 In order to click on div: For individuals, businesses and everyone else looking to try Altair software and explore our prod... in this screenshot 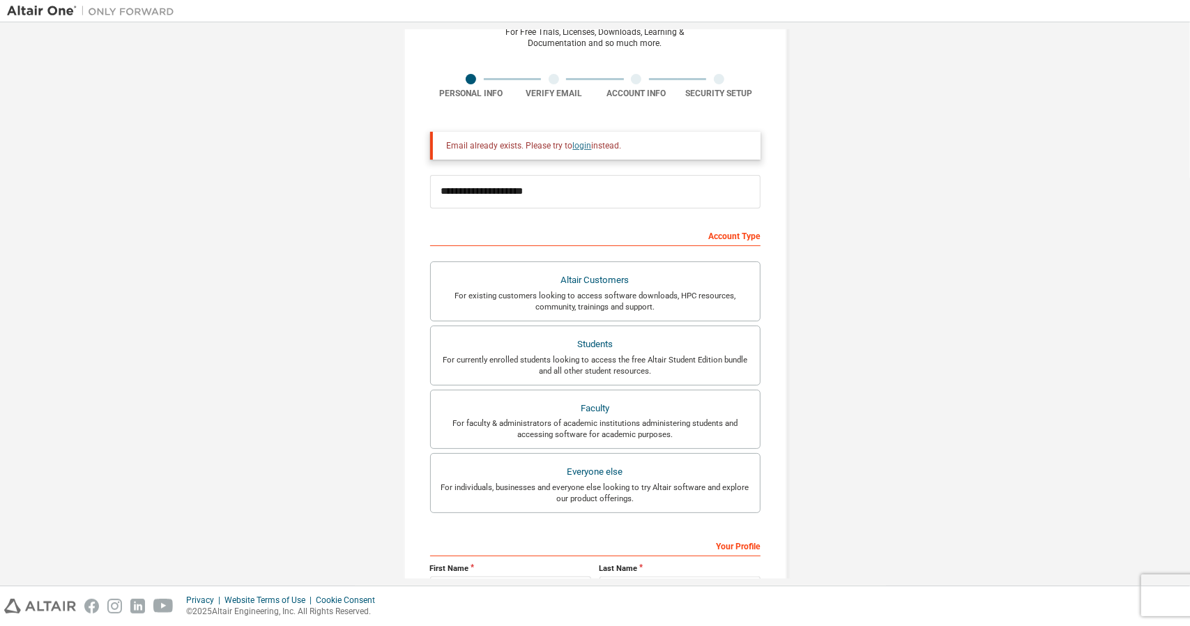, I will do `click(596, 493)`.